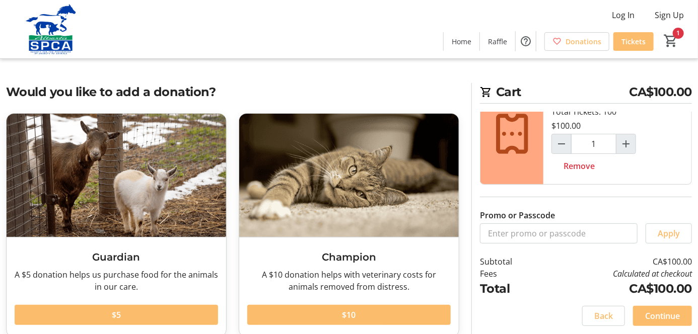 The image size is (698, 334). Describe the element at coordinates (517, 216) in the screenshot. I see `label: Promo or Passcode` at that location.